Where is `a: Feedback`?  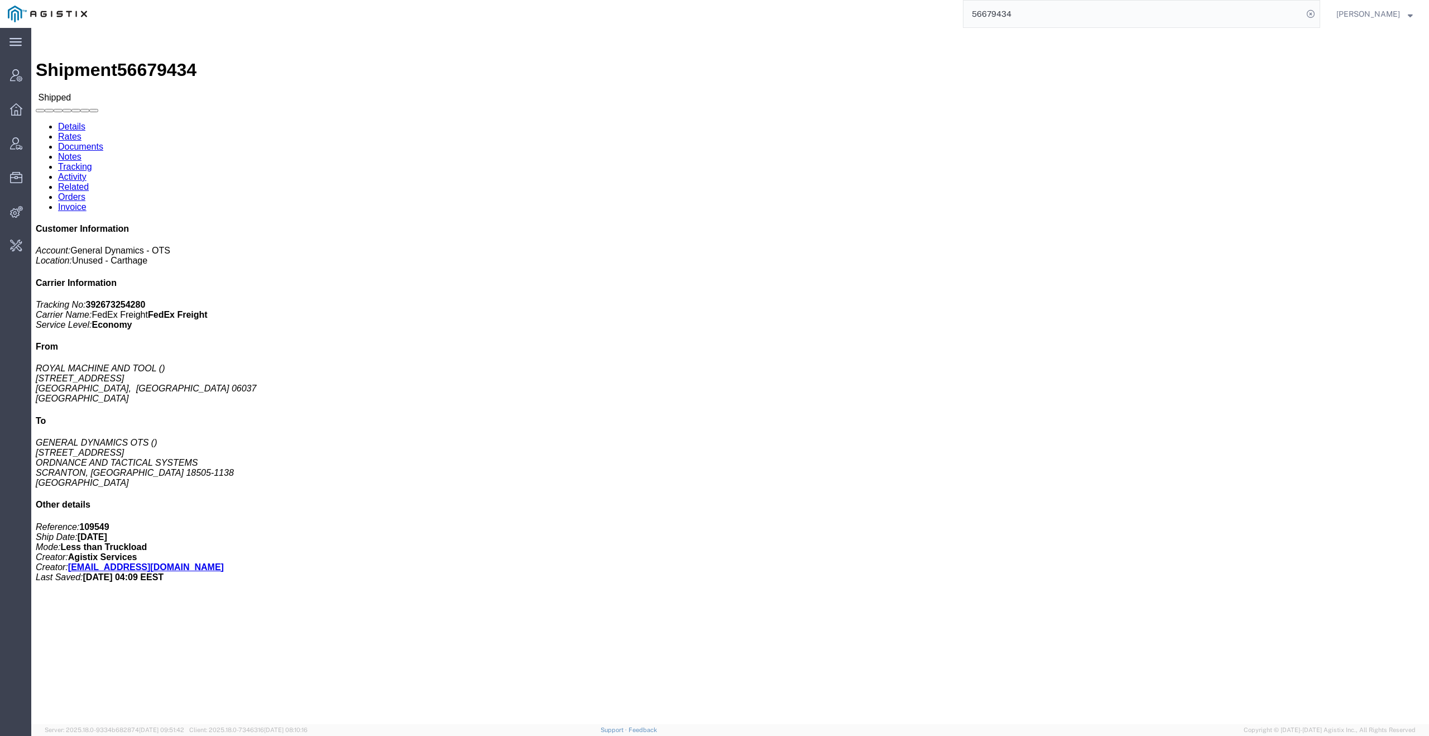
a: Feedback is located at coordinates (642, 730).